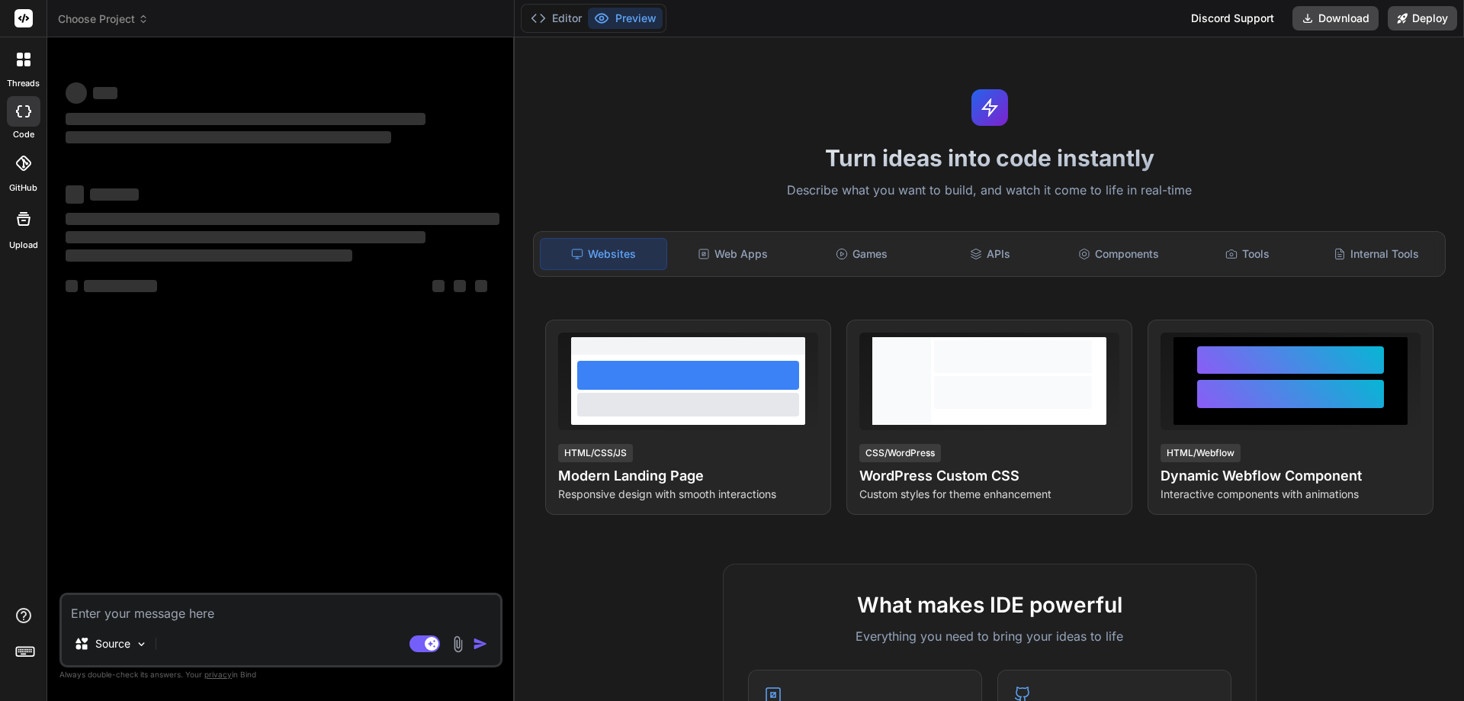  Describe the element at coordinates (23, 188) in the screenshot. I see `label: GitHub` at that location.